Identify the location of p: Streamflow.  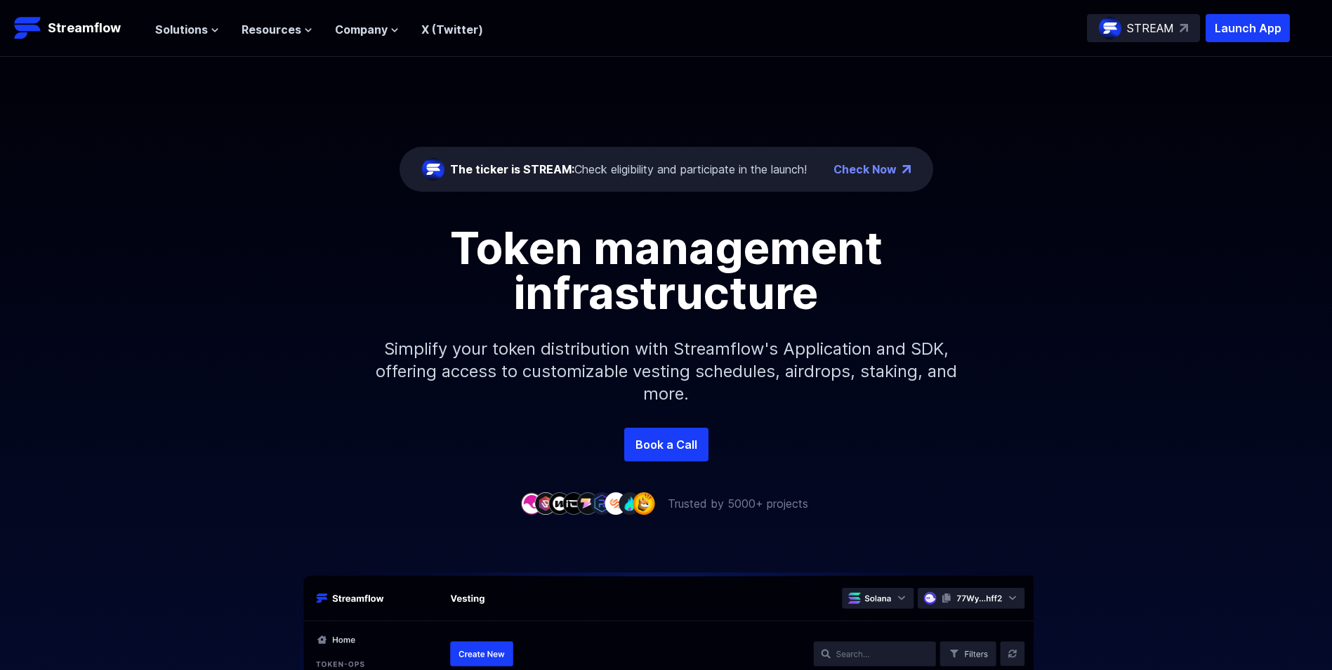
(84, 28).